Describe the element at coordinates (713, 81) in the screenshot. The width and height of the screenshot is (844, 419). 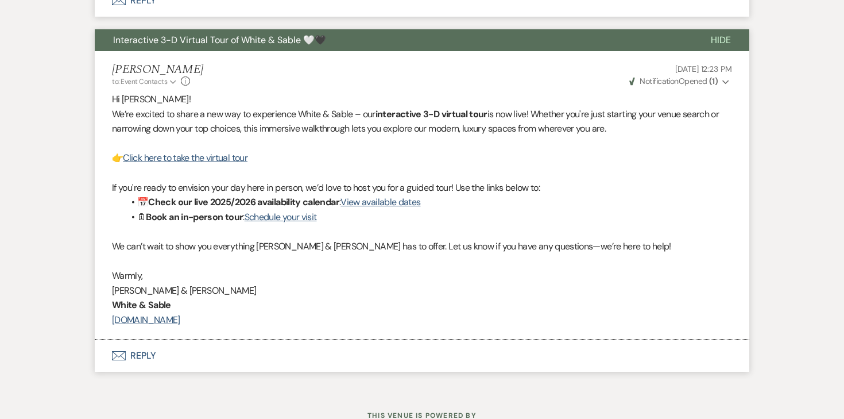
I see `strong: ( 1 )` at that location.